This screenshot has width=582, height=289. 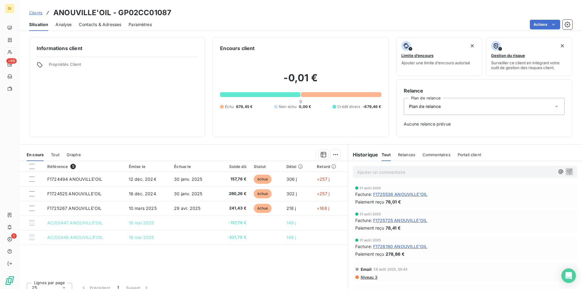 What do you see at coordinates (349, 107) in the screenshot?
I see `span: Crédit divers` at bounding box center [349, 107].